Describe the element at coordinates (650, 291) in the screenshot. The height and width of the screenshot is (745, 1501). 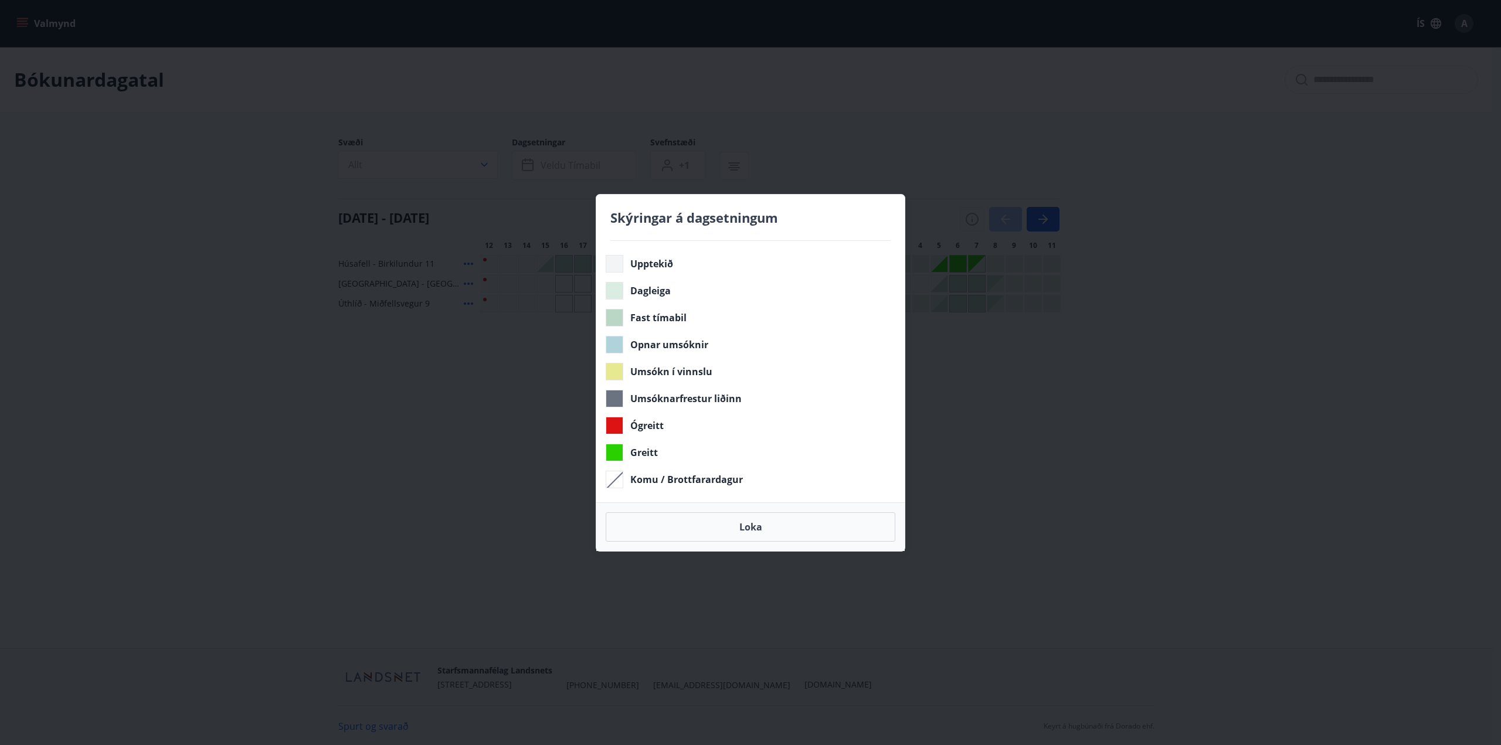
I see `span: Dagleiga` at that location.